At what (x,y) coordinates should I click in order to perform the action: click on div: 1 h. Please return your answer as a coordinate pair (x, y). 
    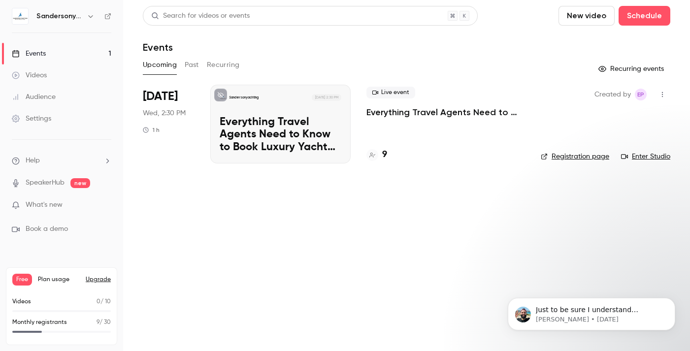
    Looking at the image, I should click on (151, 130).